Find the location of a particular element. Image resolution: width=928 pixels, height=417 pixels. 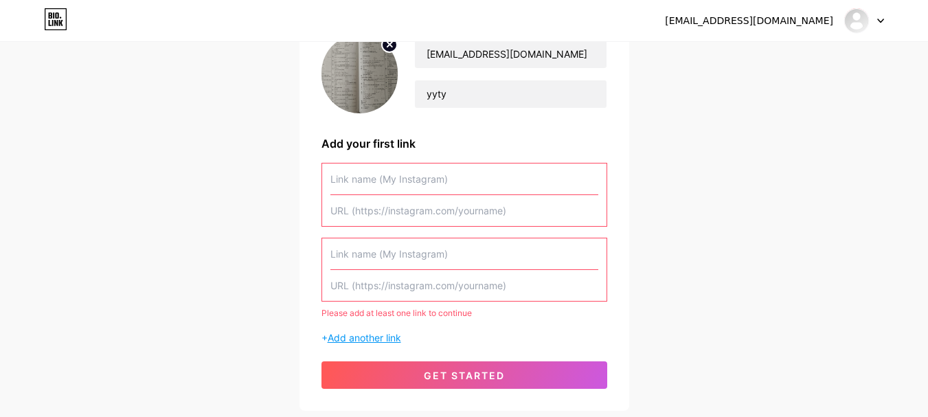

input: bio is located at coordinates (510, 94).